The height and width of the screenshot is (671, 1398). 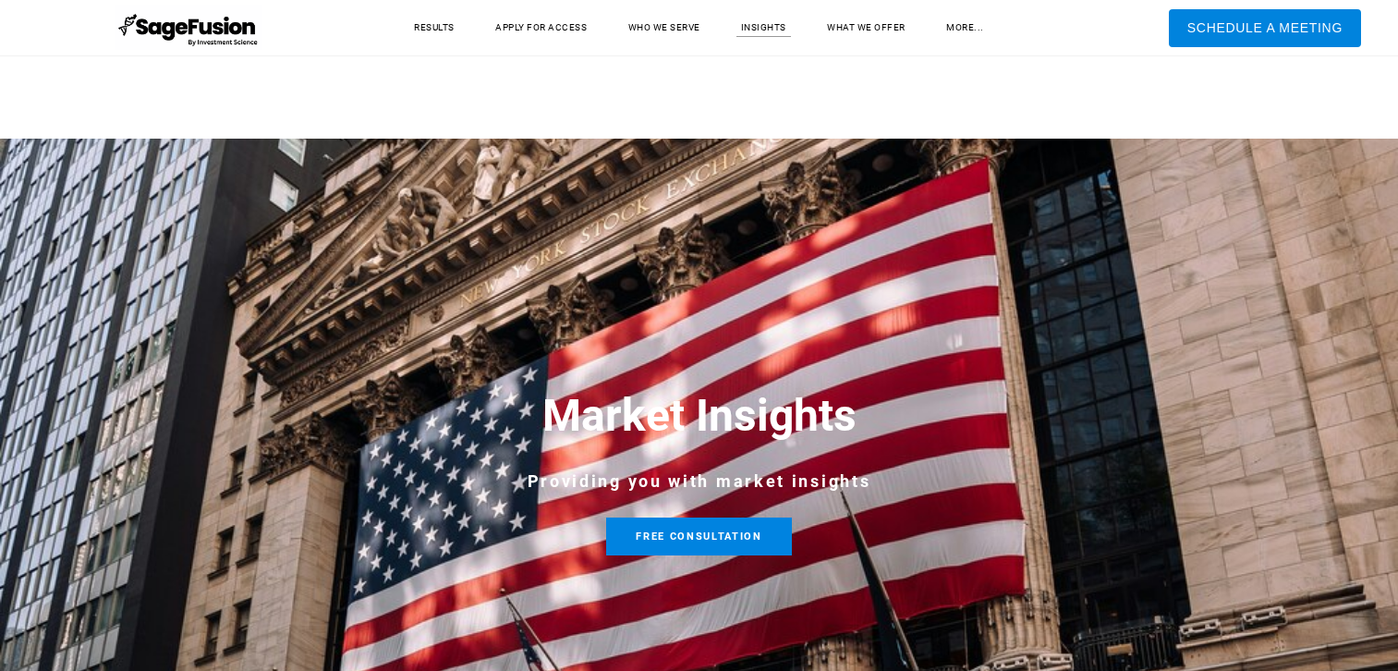 I want to click on a: Who We Serve, so click(x=664, y=28).